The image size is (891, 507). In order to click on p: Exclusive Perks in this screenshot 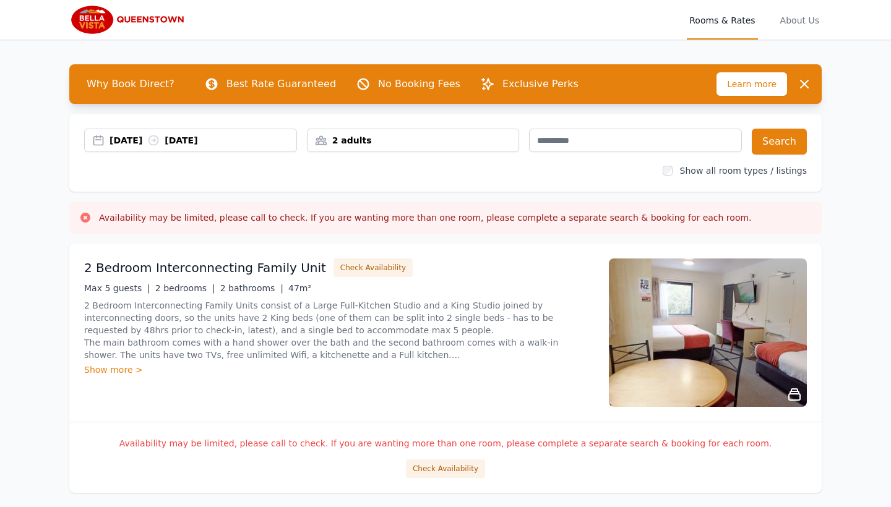, I will do `click(540, 84)`.